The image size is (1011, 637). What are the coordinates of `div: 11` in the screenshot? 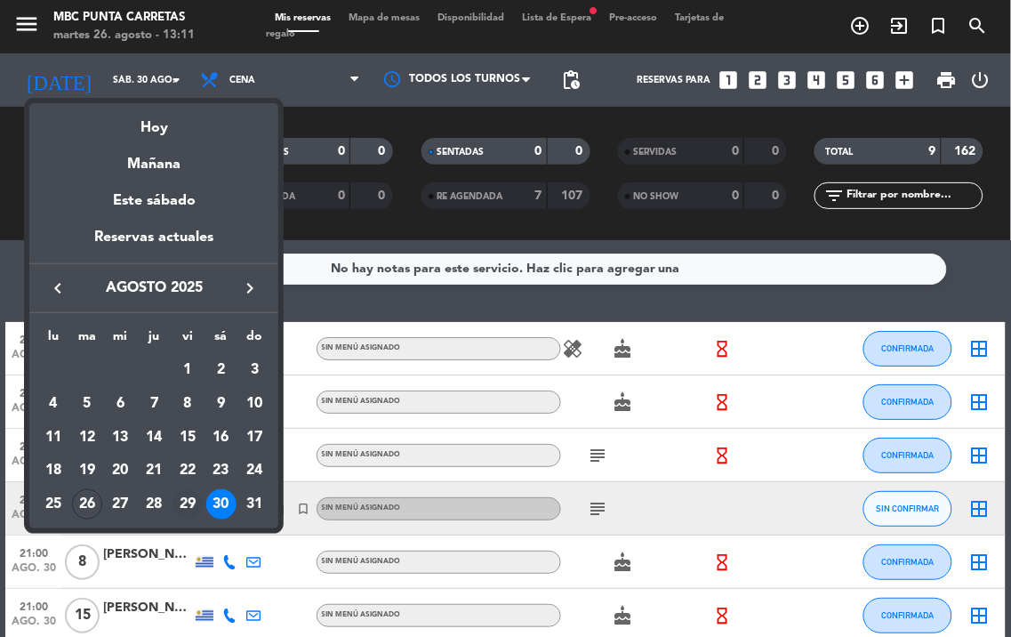 It's located at (53, 437).